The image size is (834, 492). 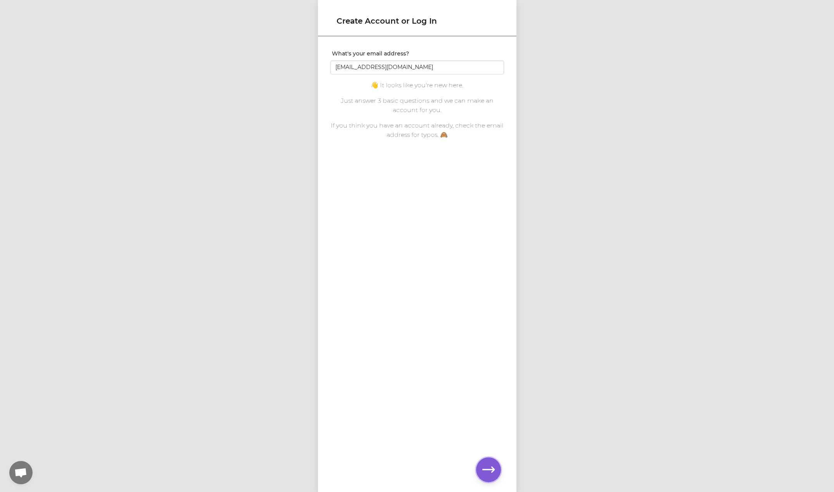 I want to click on p: 👋 It looks like you're new here., so click(x=417, y=85).